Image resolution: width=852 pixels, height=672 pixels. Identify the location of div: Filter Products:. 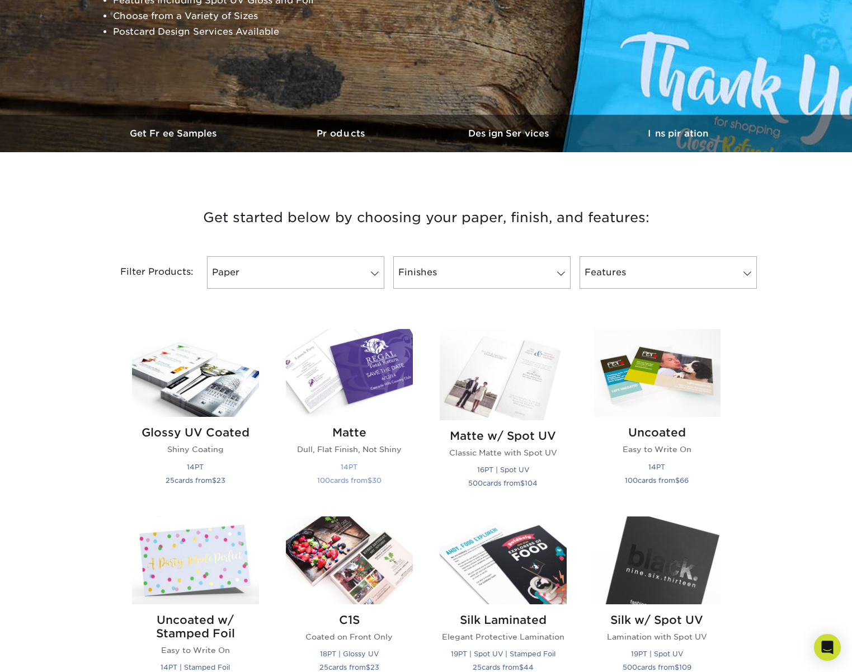
(147, 272).